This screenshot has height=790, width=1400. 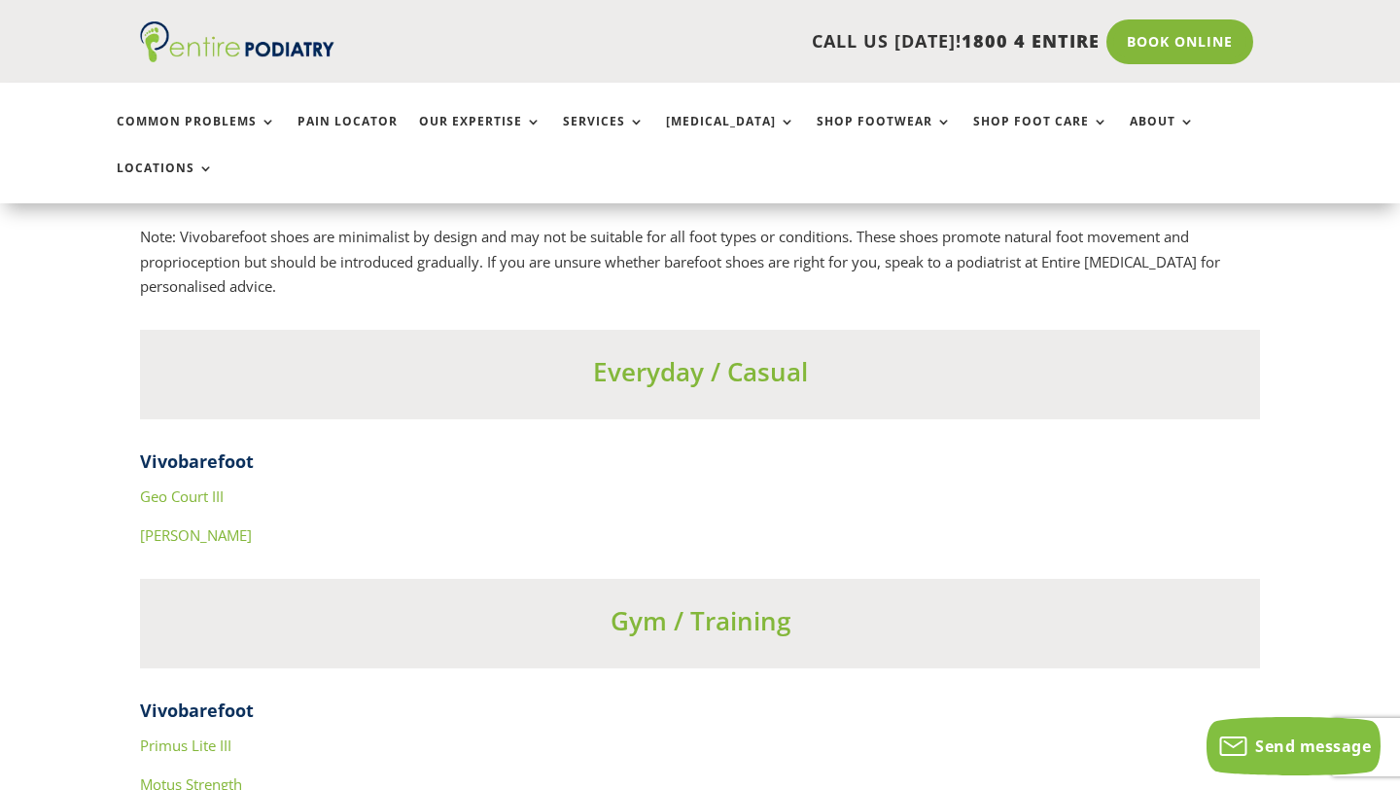 I want to click on a: Common Problems, so click(x=196, y=135).